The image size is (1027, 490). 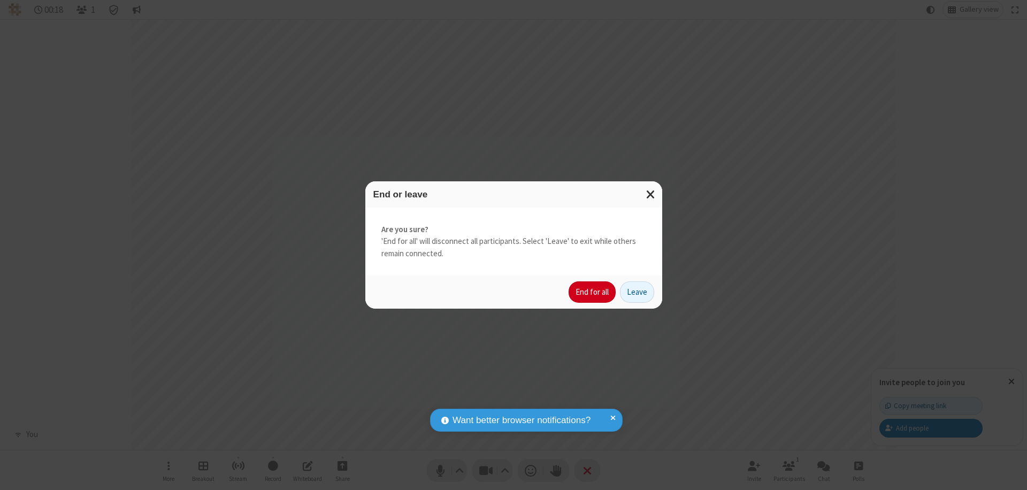 I want to click on h3: End or leave, so click(x=514, y=194).